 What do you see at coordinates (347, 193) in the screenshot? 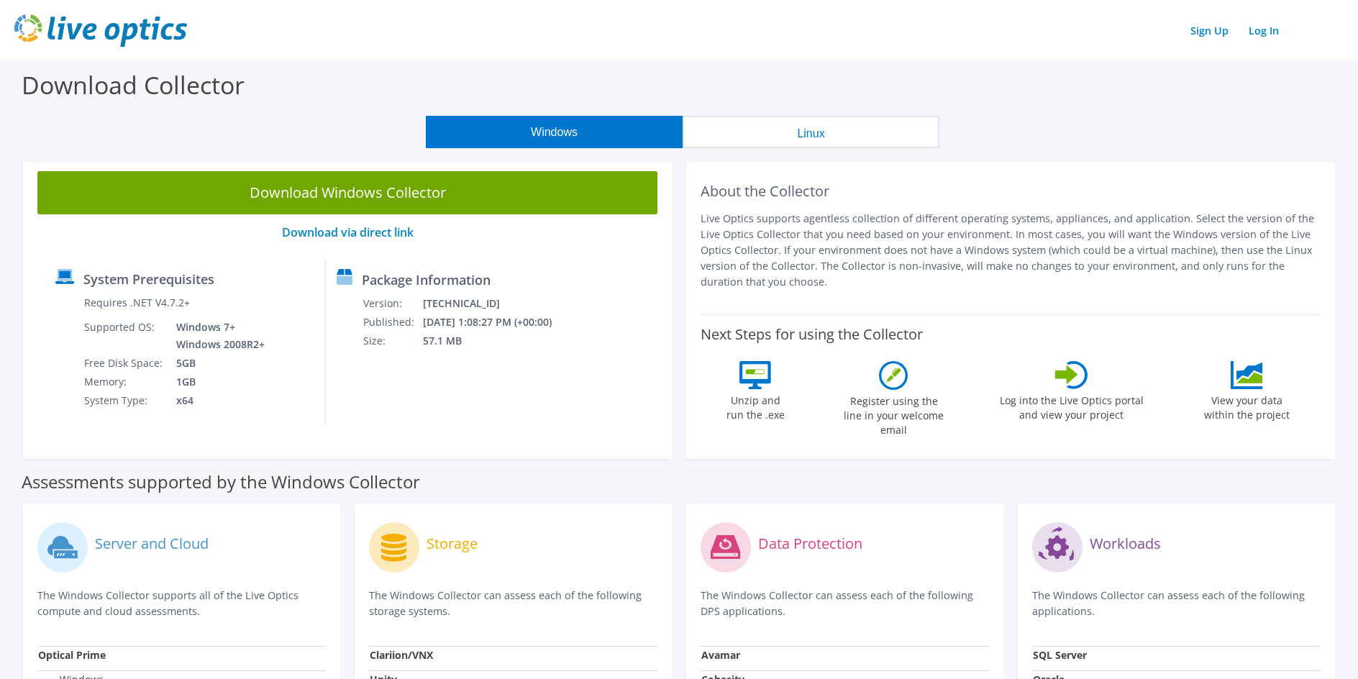
I see `a: Download Windows Collector` at bounding box center [347, 193].